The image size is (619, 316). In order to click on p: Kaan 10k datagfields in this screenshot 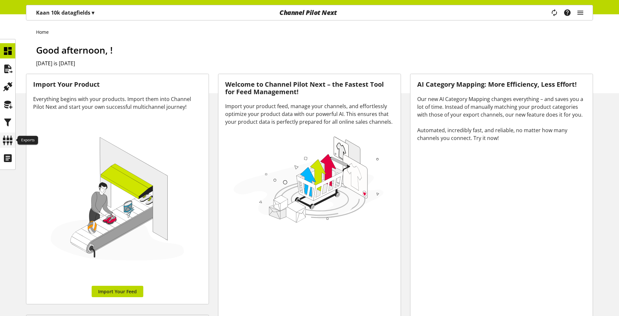, I will do `click(65, 13)`.